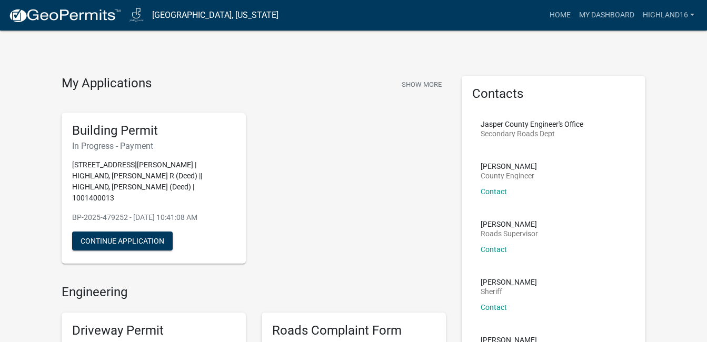 Image resolution: width=707 pixels, height=342 pixels. I want to click on button: Show More, so click(422, 84).